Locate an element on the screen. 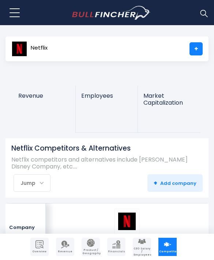  a: Company Product/Geography is located at coordinates (91, 247).